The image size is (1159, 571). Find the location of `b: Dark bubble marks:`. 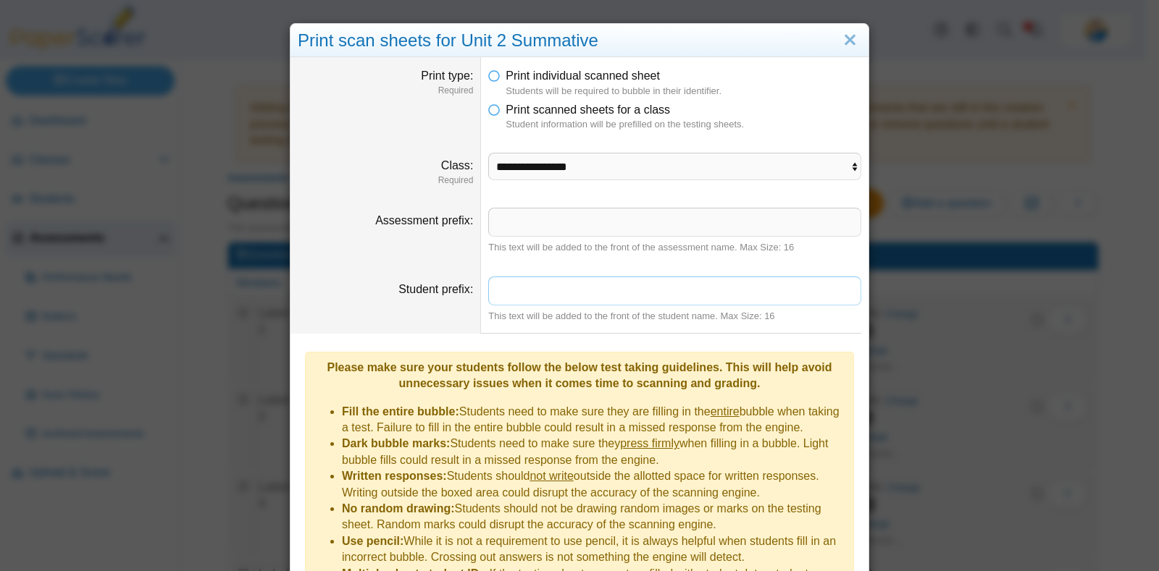

b: Dark bubble marks: is located at coordinates (395, 443).